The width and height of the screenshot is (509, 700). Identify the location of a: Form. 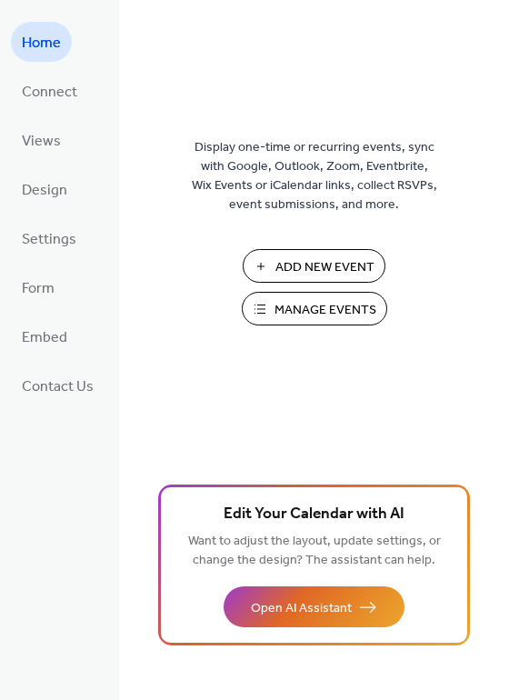
(38, 287).